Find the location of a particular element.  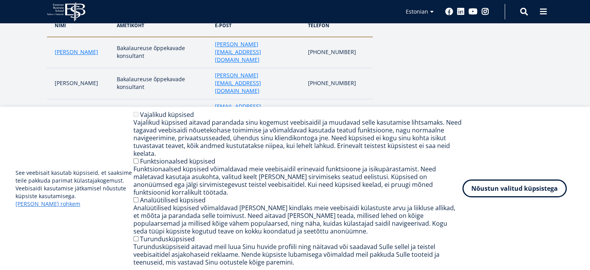

th: nimi is located at coordinates (80, 25).